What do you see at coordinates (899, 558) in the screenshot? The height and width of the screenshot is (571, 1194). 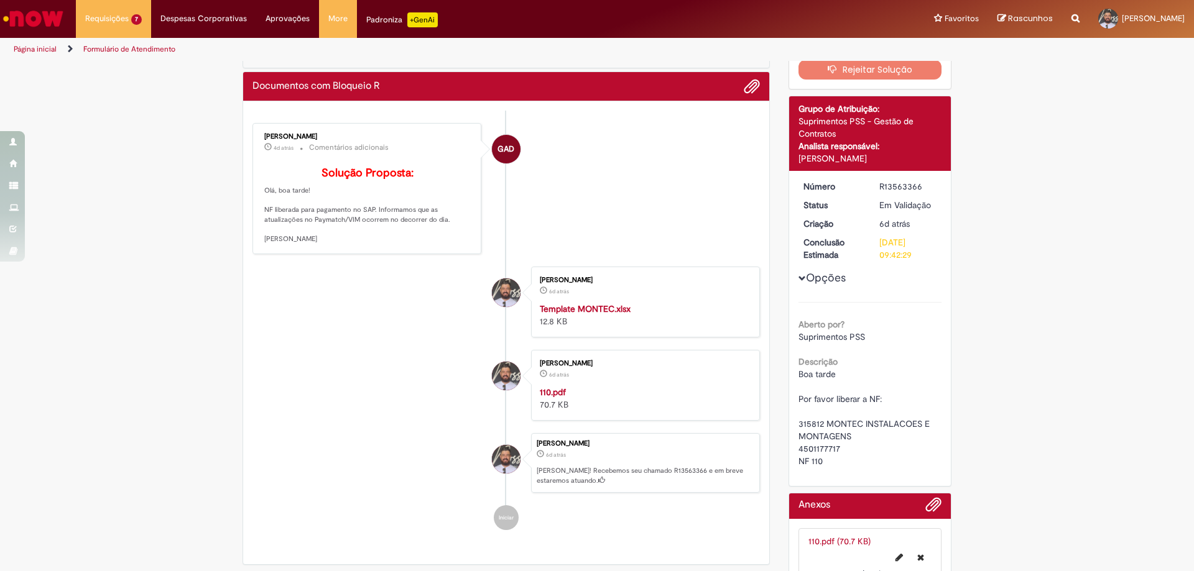 I see `button: Editar nome de arquivo 110.pdf` at bounding box center [899, 558].